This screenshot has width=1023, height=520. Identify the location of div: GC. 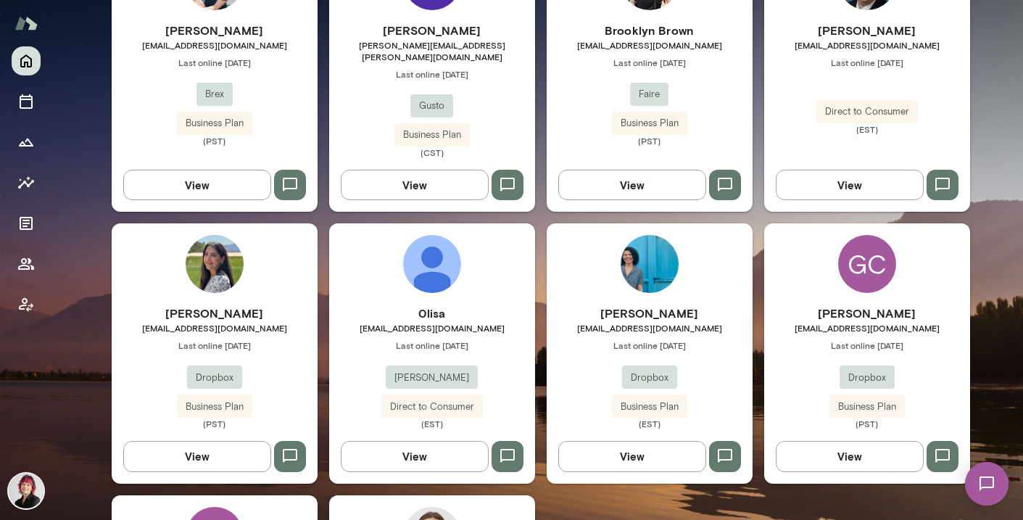
(867, 264).